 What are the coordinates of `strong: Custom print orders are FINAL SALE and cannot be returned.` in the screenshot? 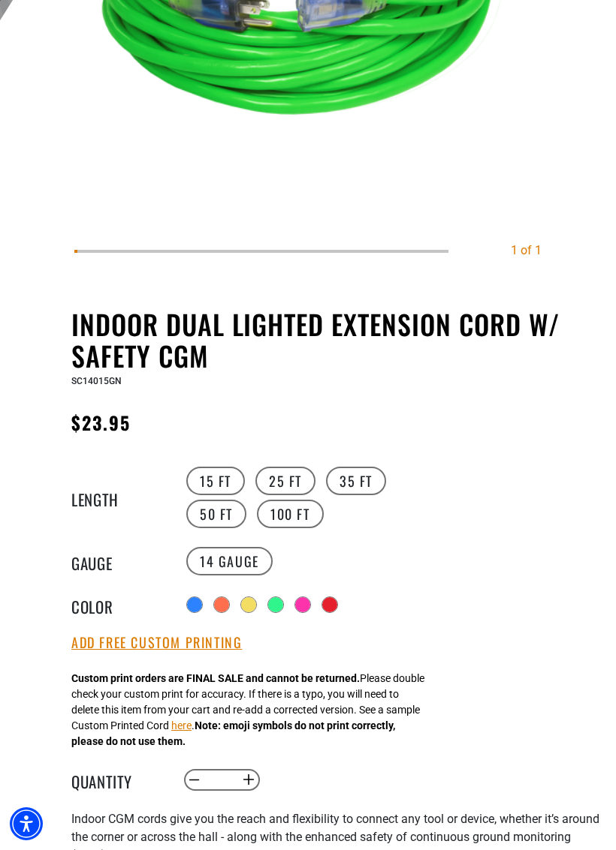 It's located at (215, 679).